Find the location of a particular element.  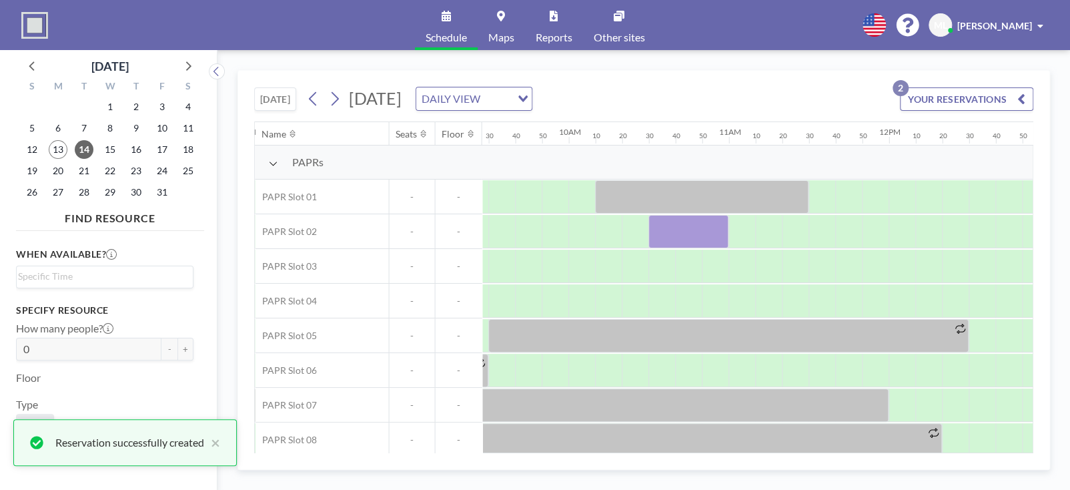

span: Monday, October 27, 2025 is located at coordinates (58, 192).